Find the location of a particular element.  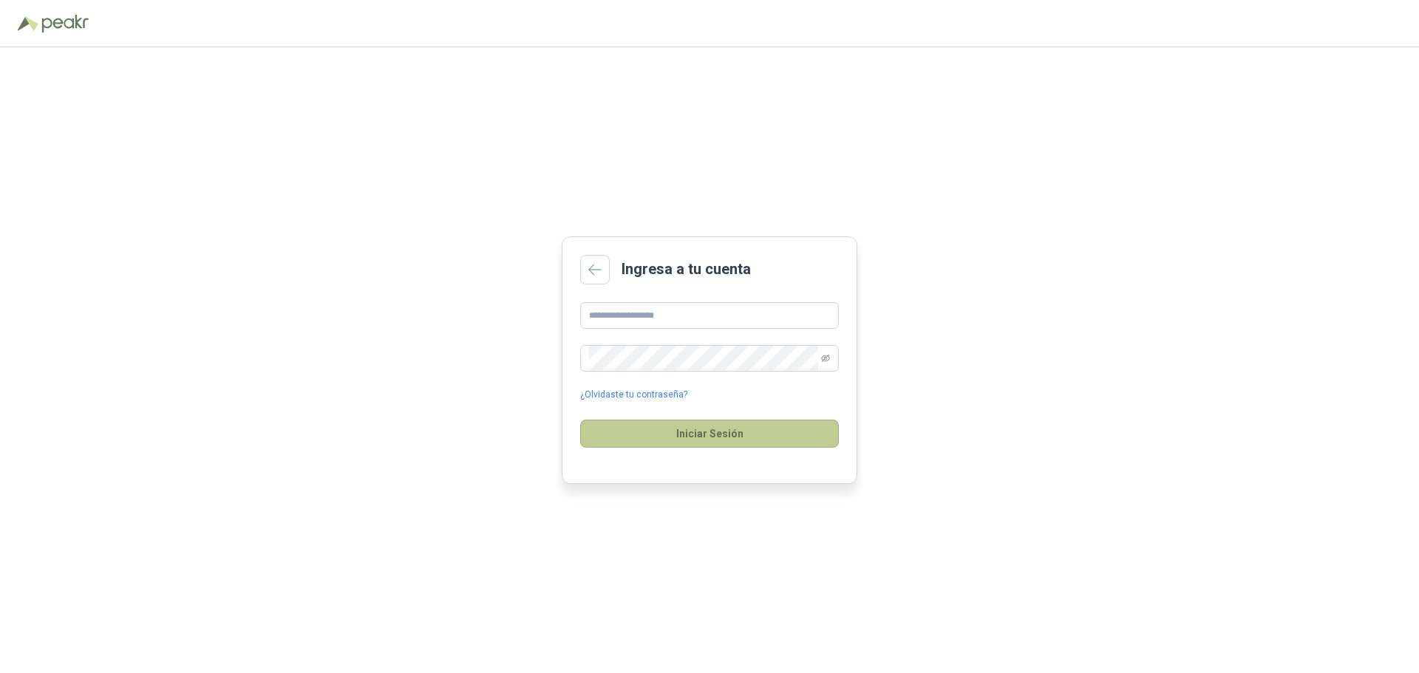

img: Peakr is located at coordinates (65, 24).